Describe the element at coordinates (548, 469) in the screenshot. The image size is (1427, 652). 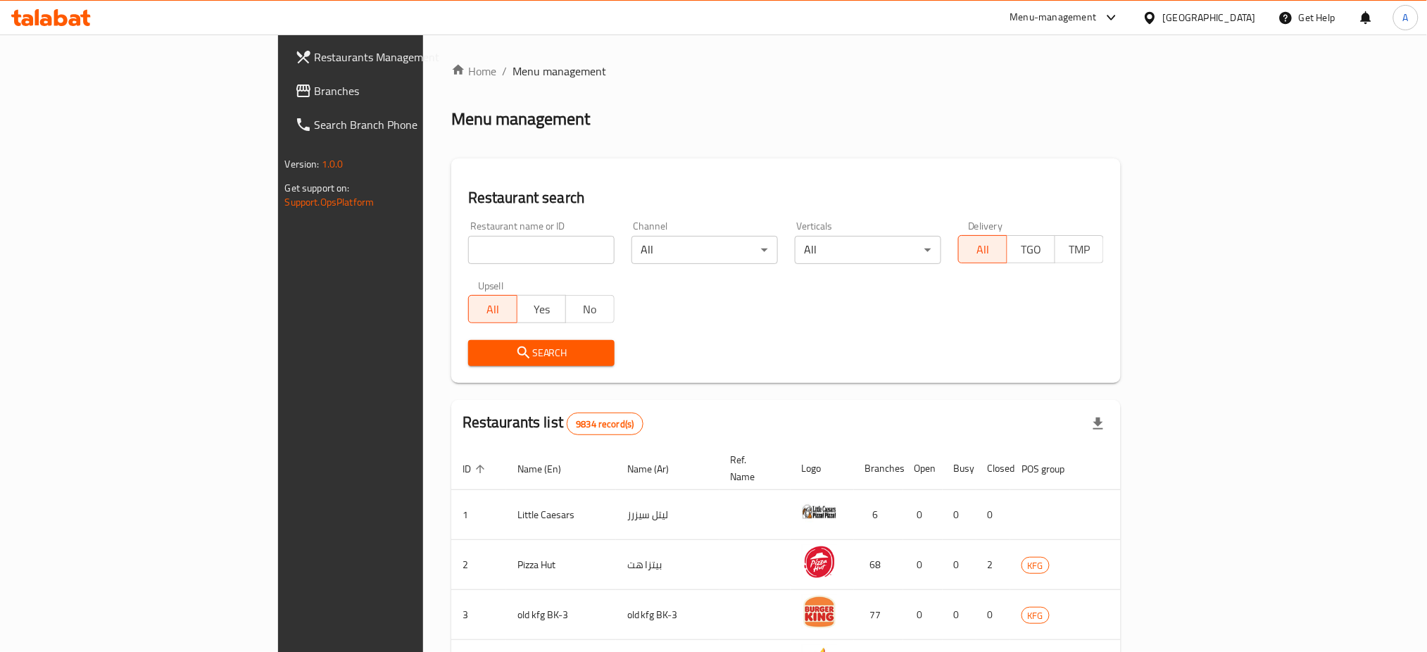
I see `span: Name (En)` at that location.